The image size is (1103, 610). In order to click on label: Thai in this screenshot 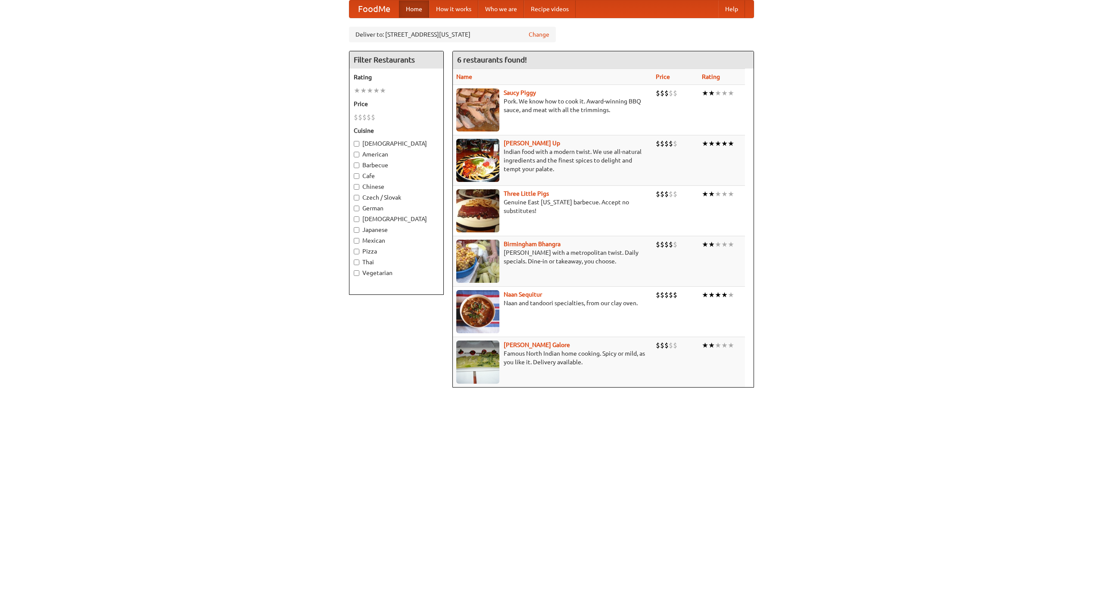, I will do `click(396, 262)`.